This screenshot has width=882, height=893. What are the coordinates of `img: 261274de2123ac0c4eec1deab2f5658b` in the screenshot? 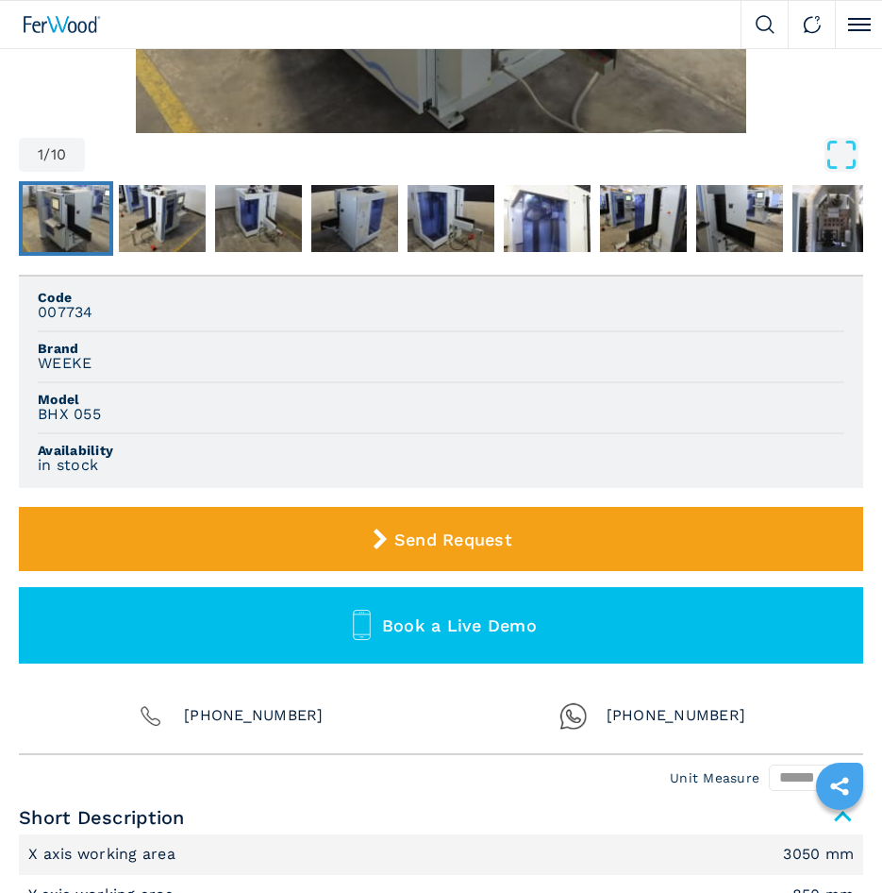 It's located at (259, 219).